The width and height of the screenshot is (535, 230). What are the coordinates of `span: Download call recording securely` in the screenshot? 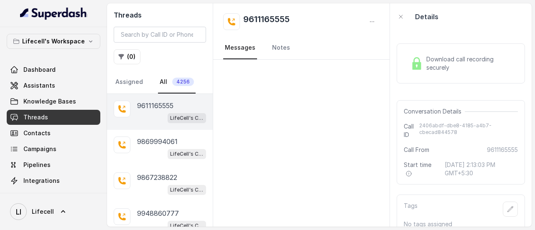 It's located at (471, 64).